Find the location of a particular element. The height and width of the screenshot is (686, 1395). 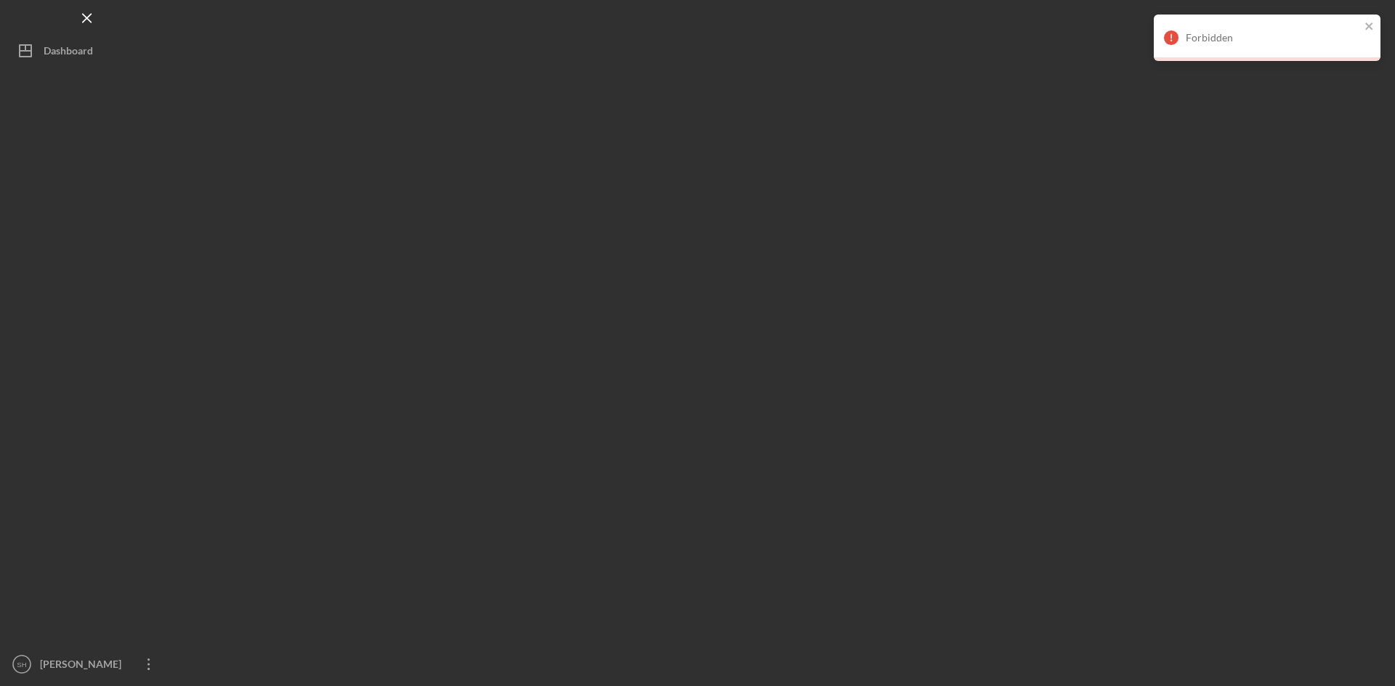

a: Dashboard is located at coordinates (87, 51).